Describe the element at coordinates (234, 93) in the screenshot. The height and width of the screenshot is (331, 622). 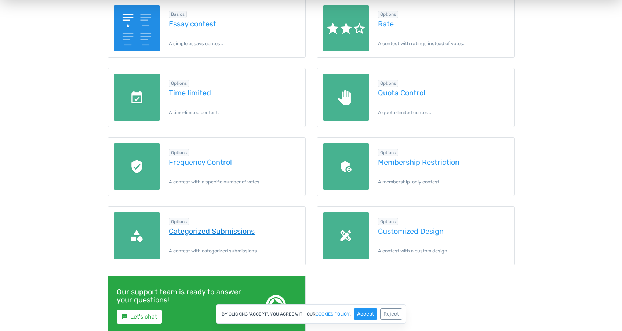
I see `a: Time limited` at that location.